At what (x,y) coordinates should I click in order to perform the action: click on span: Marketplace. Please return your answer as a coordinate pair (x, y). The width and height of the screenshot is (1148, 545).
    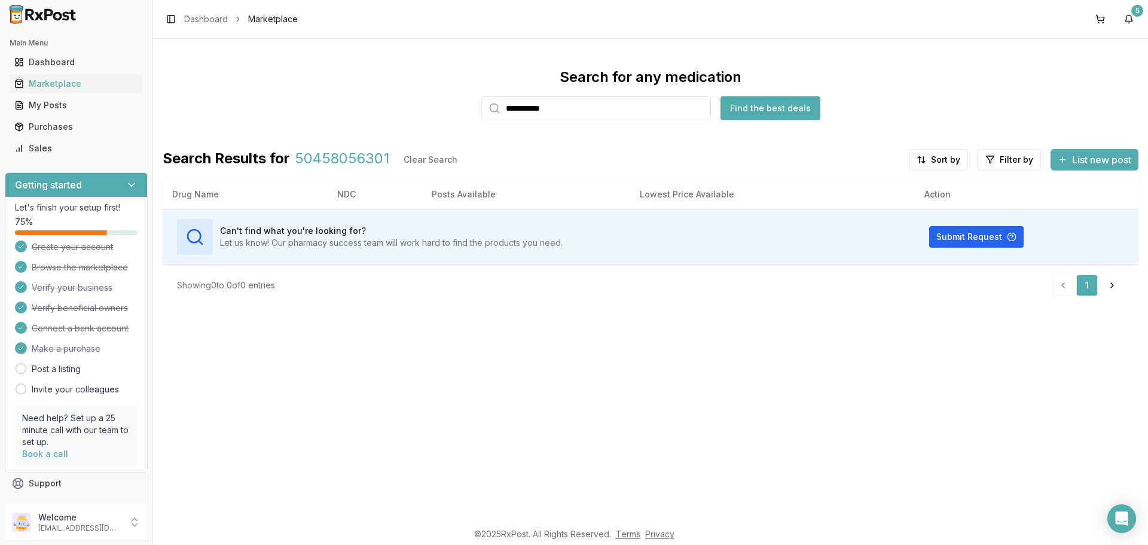
    Looking at the image, I should click on (273, 19).